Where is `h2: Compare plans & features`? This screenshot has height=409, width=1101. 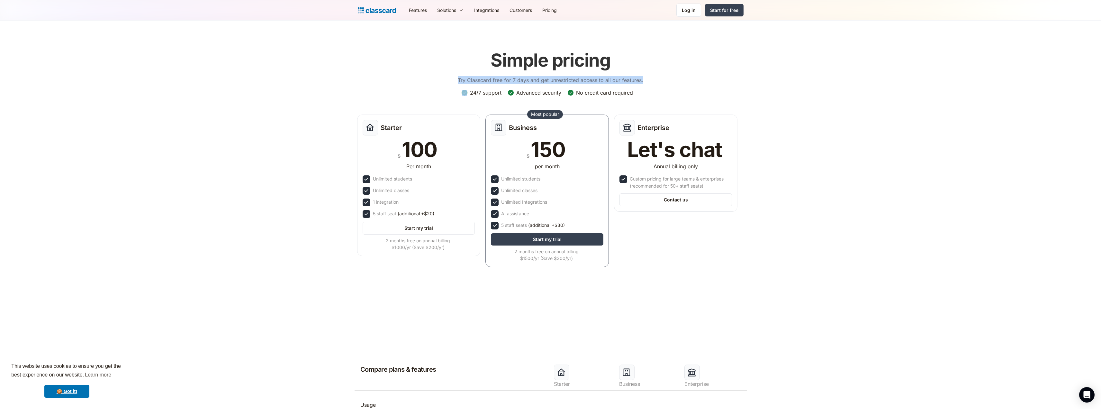 h2: Compare plans & features is located at coordinates (397, 369).